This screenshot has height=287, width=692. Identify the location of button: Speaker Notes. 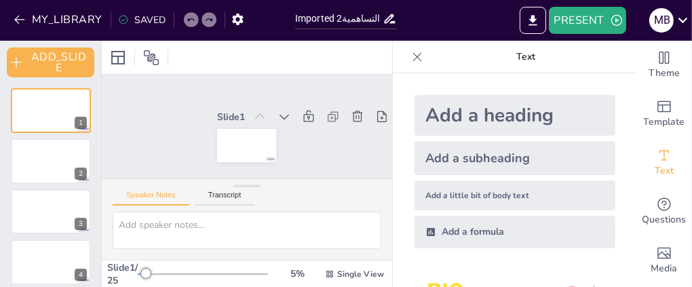
(151, 198).